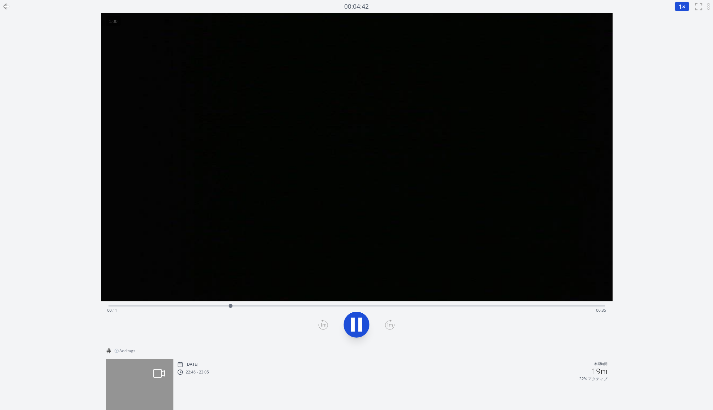 This screenshot has width=713, height=410. What do you see at coordinates (601, 364) in the screenshot?
I see `p: 料理時間` at bounding box center [601, 364].